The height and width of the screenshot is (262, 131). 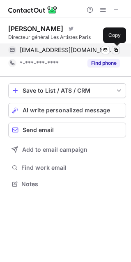 What do you see at coordinates (67, 184) in the screenshot?
I see `button: Notes` at bounding box center [67, 184].